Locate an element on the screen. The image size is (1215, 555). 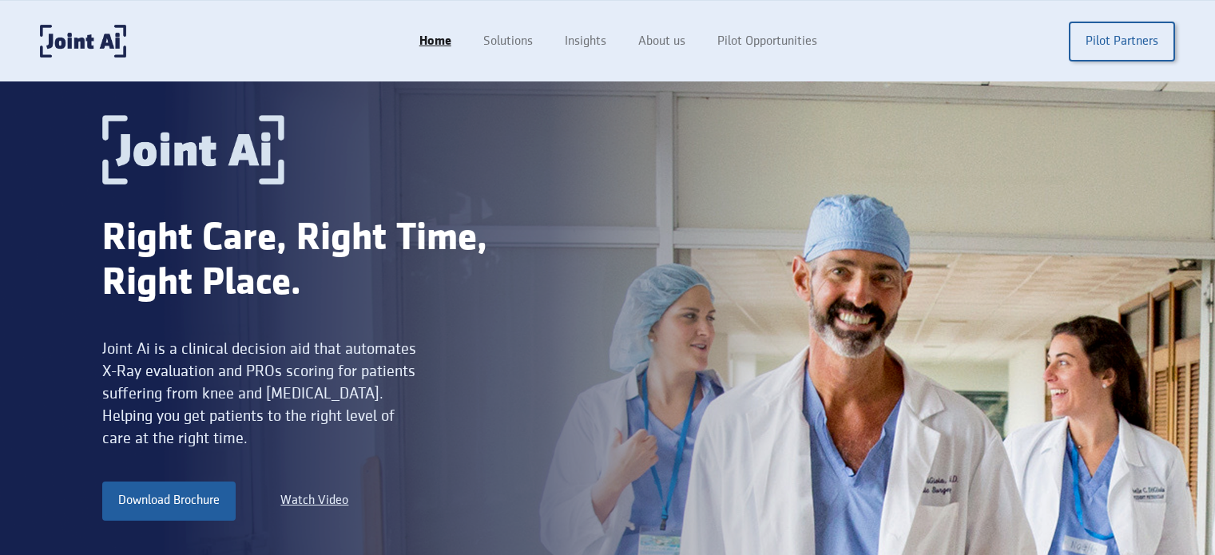
div: Right Care, Right Time, Right Place. is located at coordinates (330, 261).